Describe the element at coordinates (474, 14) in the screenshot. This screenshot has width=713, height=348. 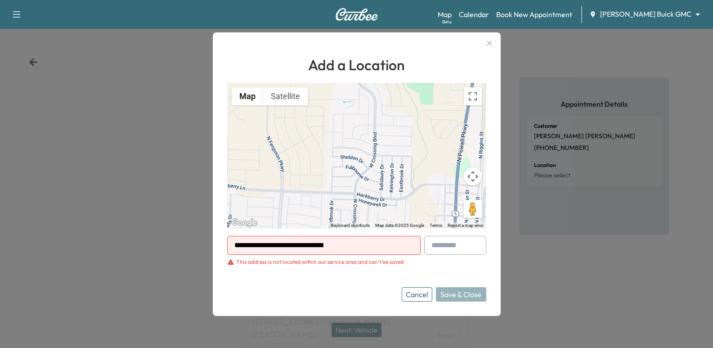
I see `a: Calendar` at that location.